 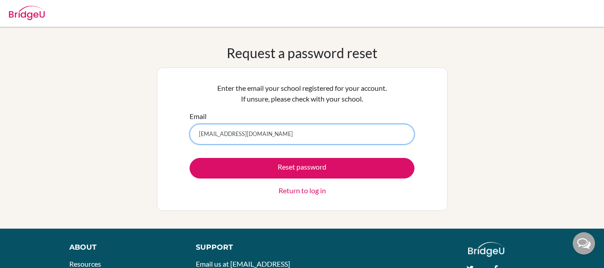 What do you see at coordinates (123, 247) in the screenshot?
I see `div: About` at bounding box center [123, 247].